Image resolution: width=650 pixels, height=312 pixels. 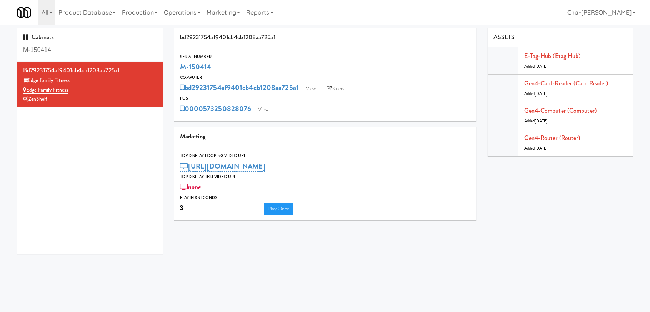 I want to click on span: Cabinets, so click(x=38, y=37).